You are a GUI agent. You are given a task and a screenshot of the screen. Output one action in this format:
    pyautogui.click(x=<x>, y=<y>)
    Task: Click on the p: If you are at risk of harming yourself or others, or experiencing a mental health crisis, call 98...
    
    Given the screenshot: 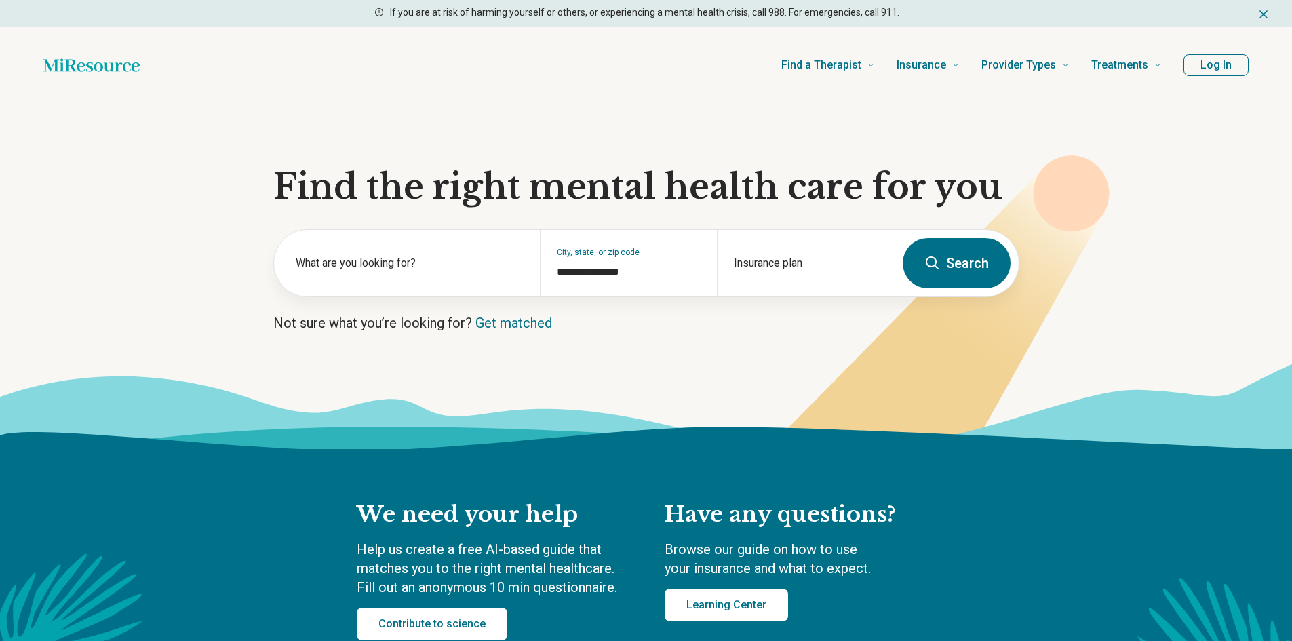 What is the action you would take?
    pyautogui.click(x=644, y=12)
    